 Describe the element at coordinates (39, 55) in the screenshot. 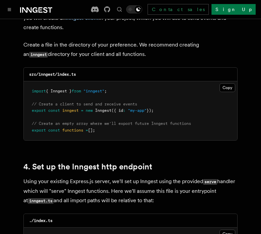

I see `code: inngest` at that location.